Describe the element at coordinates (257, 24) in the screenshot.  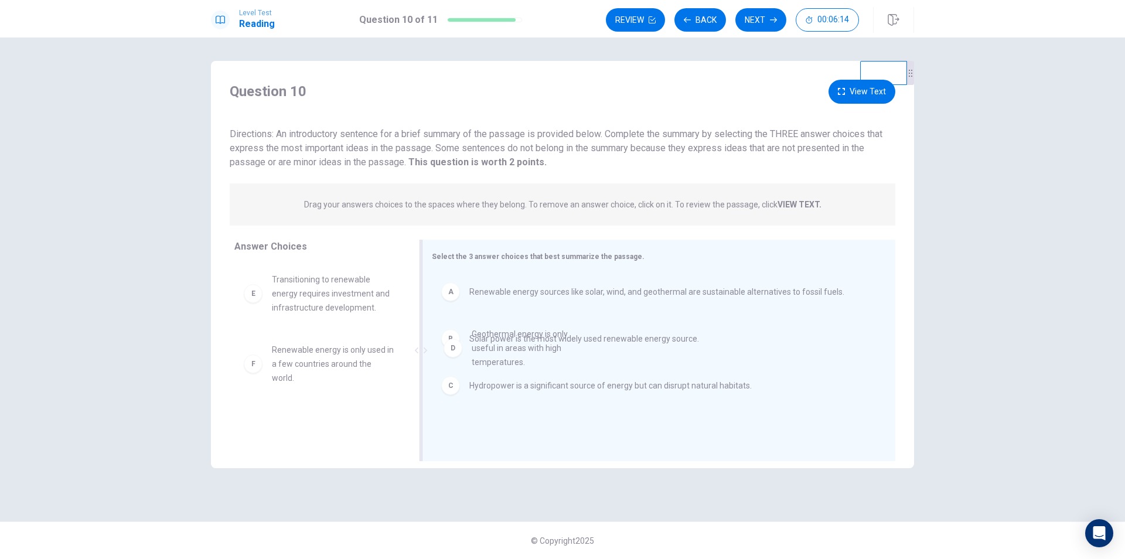
I see `h1: Reading` at that location.